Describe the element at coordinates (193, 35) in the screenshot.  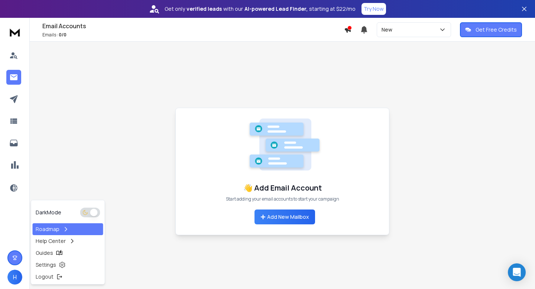
I see `p: Emails :` at that location.